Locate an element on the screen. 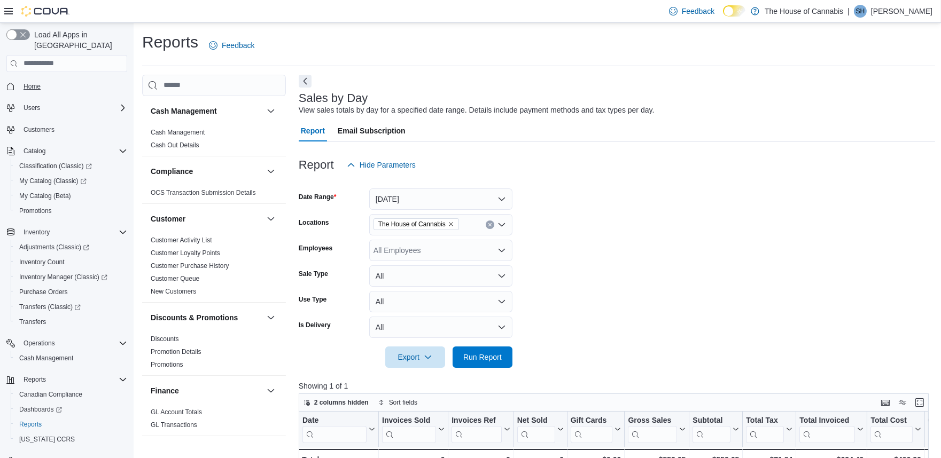 Image resolution: width=941 pixels, height=458 pixels. a: Customer Activity List is located at coordinates (181, 240).